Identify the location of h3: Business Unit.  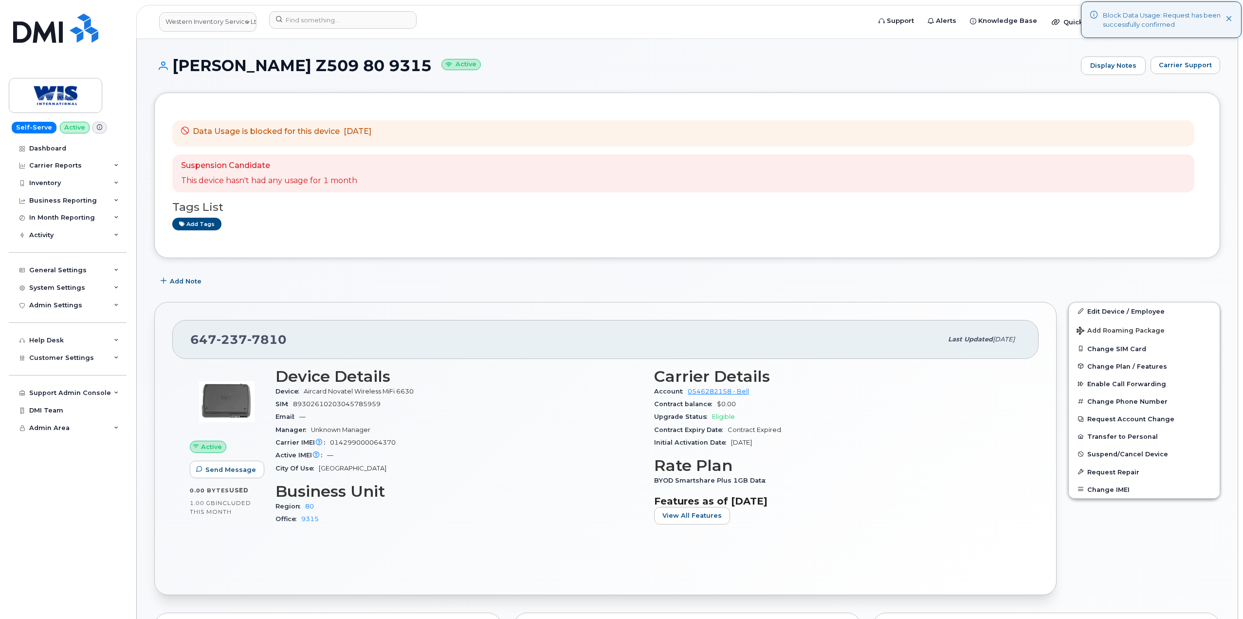
(459, 491).